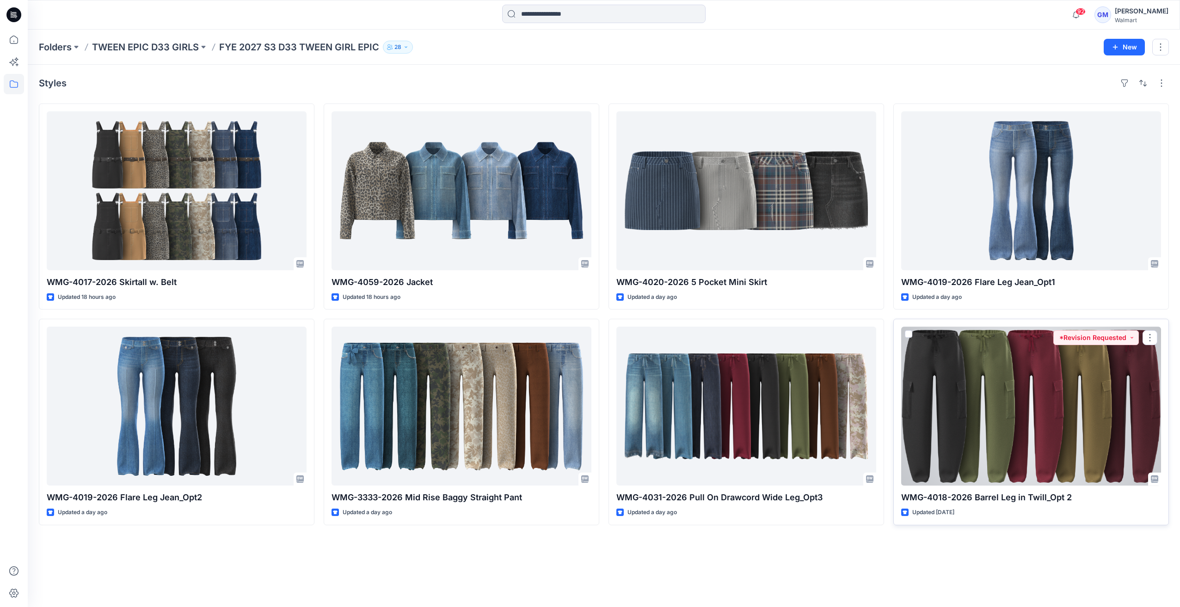 Image resolution: width=1180 pixels, height=607 pixels. I want to click on p: TWEEN EPIC D33 GIRLS, so click(145, 47).